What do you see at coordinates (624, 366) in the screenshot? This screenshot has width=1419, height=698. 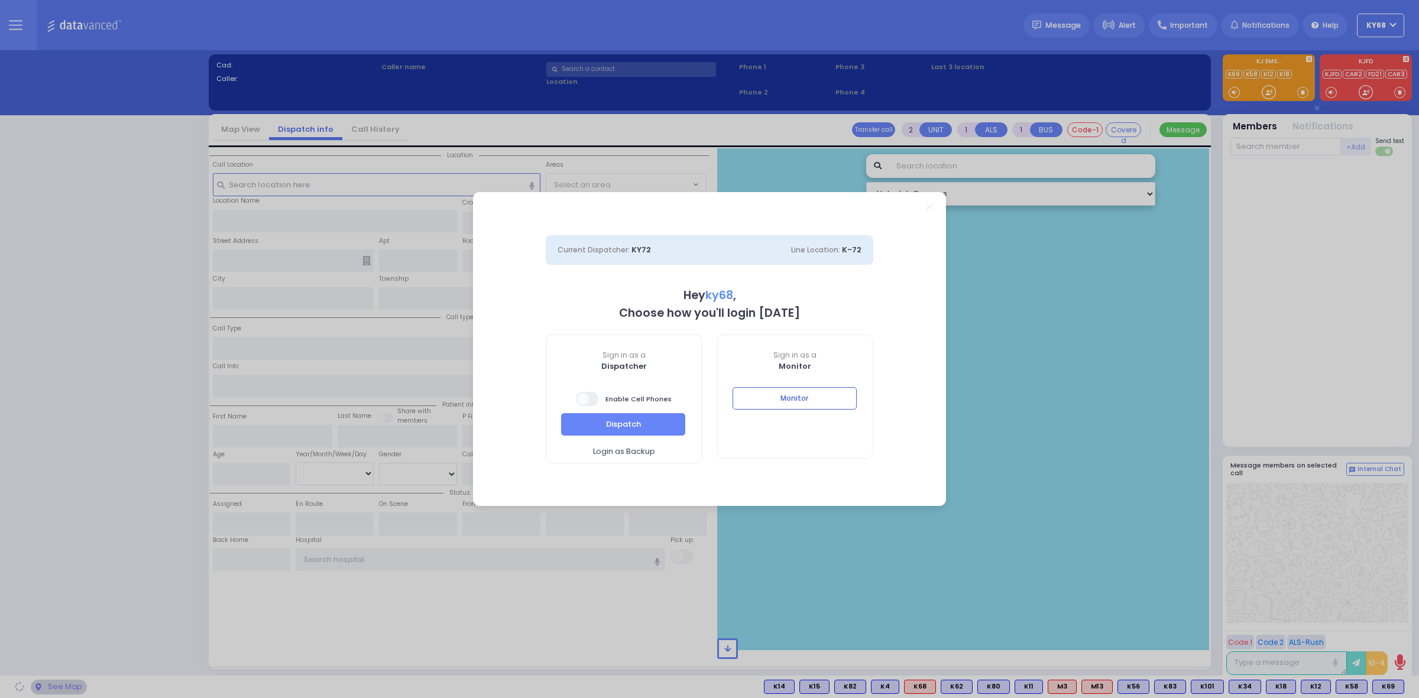 I see `b: Dispatcher` at bounding box center [624, 366].